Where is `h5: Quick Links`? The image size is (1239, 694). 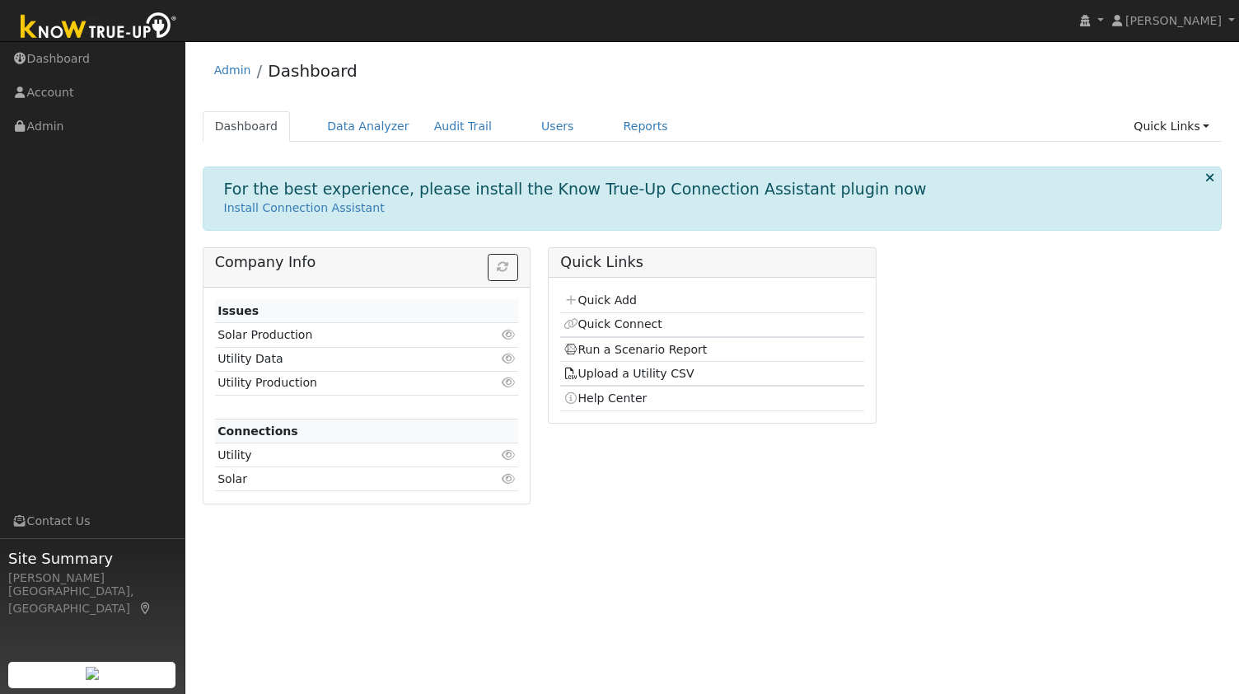
h5: Quick Links is located at coordinates (712, 262).